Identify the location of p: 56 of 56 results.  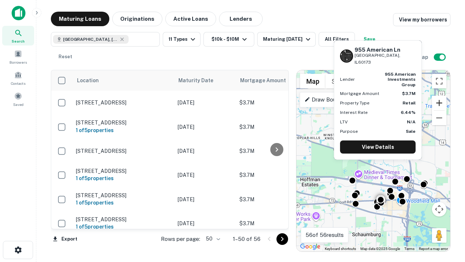
(324, 235).